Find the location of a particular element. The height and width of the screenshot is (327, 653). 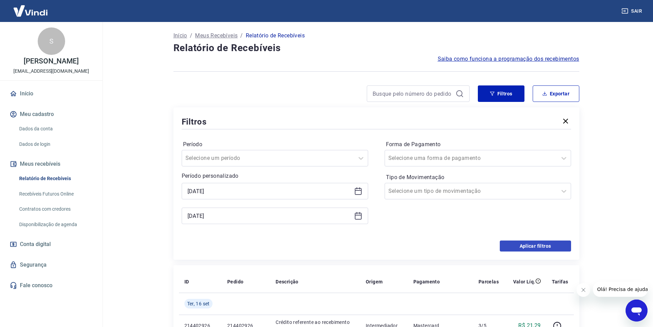

button: Meus recebíveis is located at coordinates (51, 164).